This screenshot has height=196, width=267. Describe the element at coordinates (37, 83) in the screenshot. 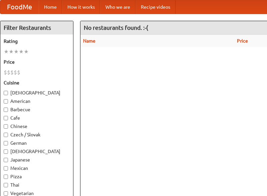

I see `h5: Cuisine` at that location.